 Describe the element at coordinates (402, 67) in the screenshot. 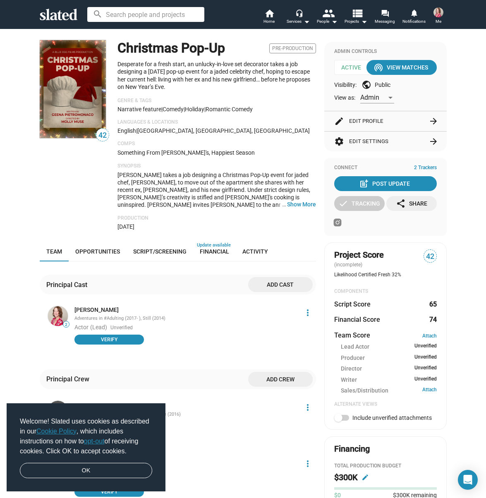

I see `div: View Matches` at that location.